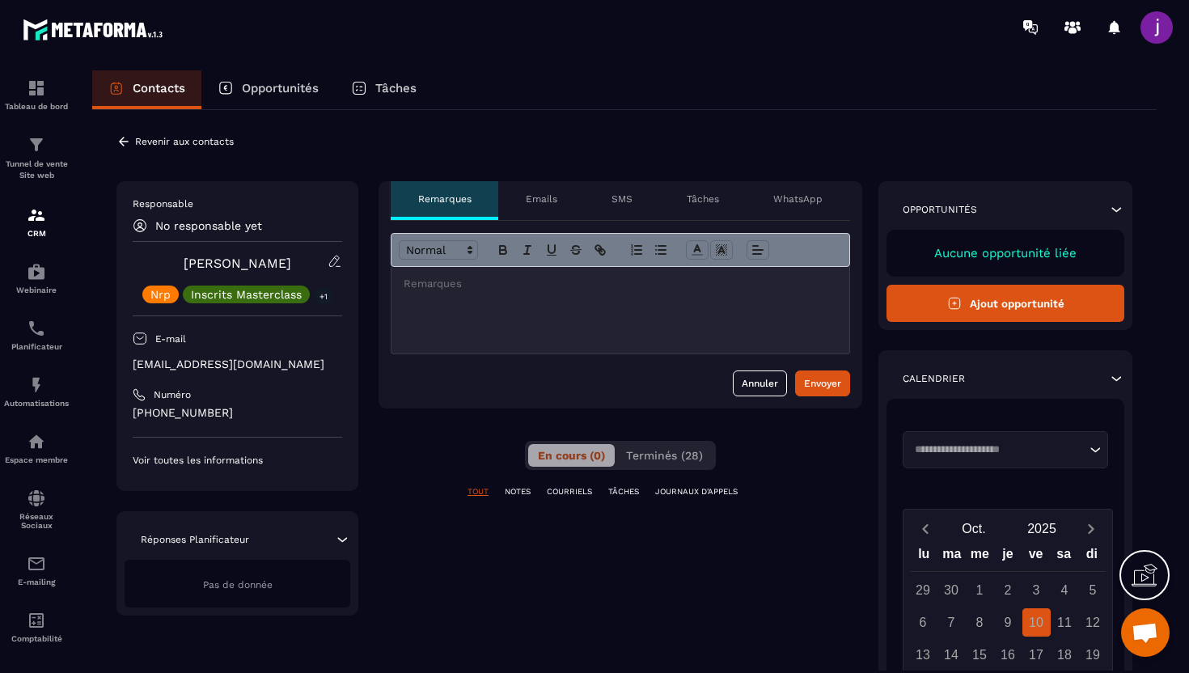 This screenshot has height=673, width=1189. I want to click on p: Aucune opportunité liée, so click(1006, 253).